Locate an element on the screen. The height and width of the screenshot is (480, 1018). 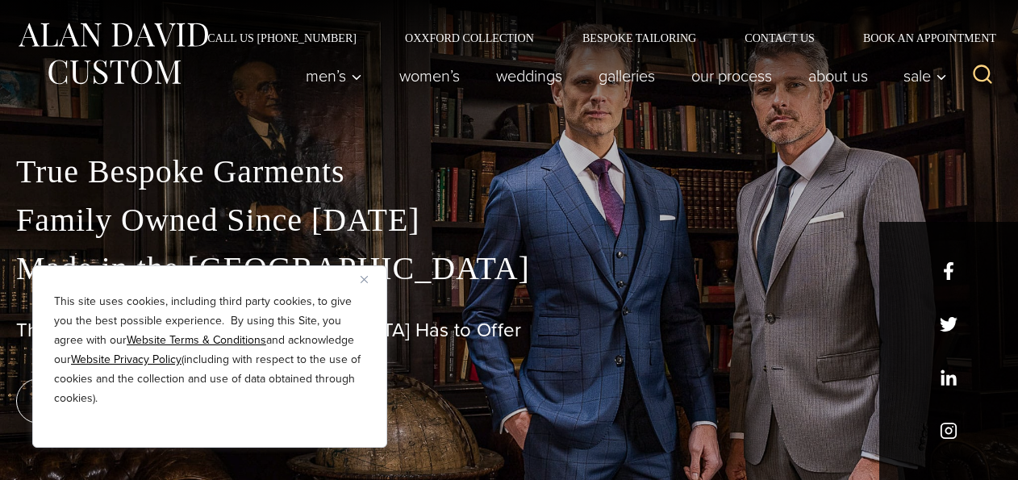
a: Galleries is located at coordinates (626, 76).